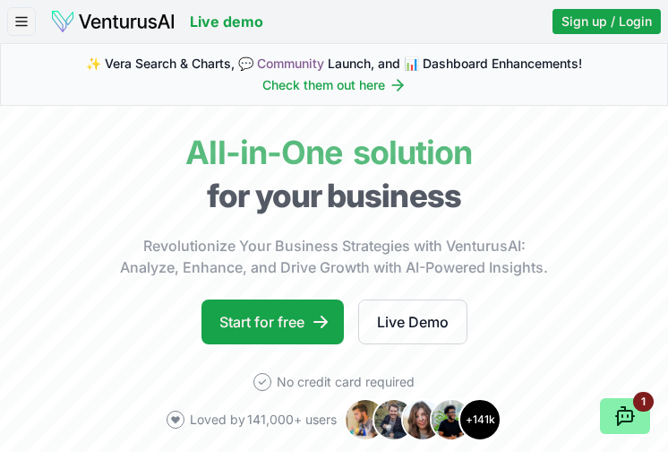 This screenshot has width=668, height=452. What do you see at coordinates (290, 63) in the screenshot?
I see `a: Community` at bounding box center [290, 63].